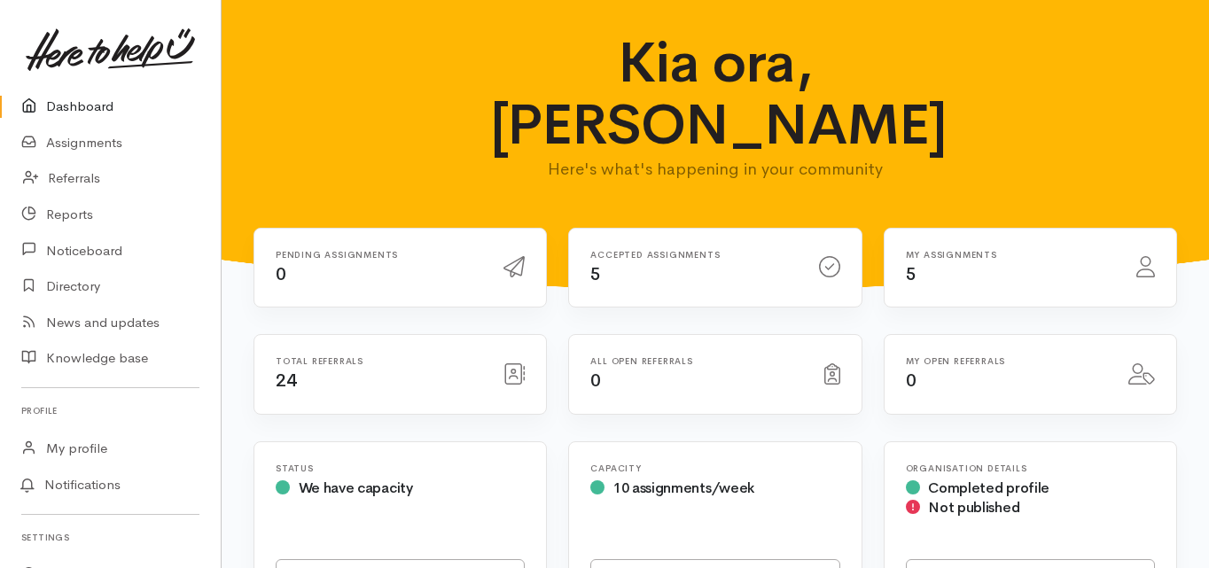 Image resolution: width=1209 pixels, height=568 pixels. What do you see at coordinates (714, 468) in the screenshot?
I see `h6: Capacity` at bounding box center [714, 468].